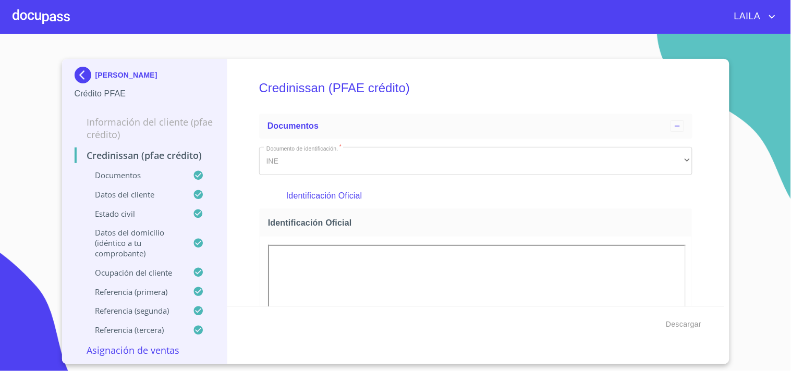 The height and width of the screenshot is (371, 791). I want to click on button: Descargar, so click(684, 324).